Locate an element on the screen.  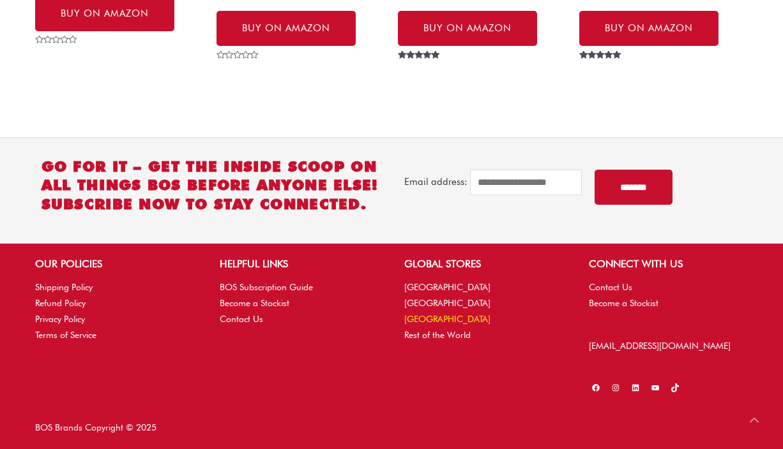
a: BOS Subscription Guide is located at coordinates (266, 287).